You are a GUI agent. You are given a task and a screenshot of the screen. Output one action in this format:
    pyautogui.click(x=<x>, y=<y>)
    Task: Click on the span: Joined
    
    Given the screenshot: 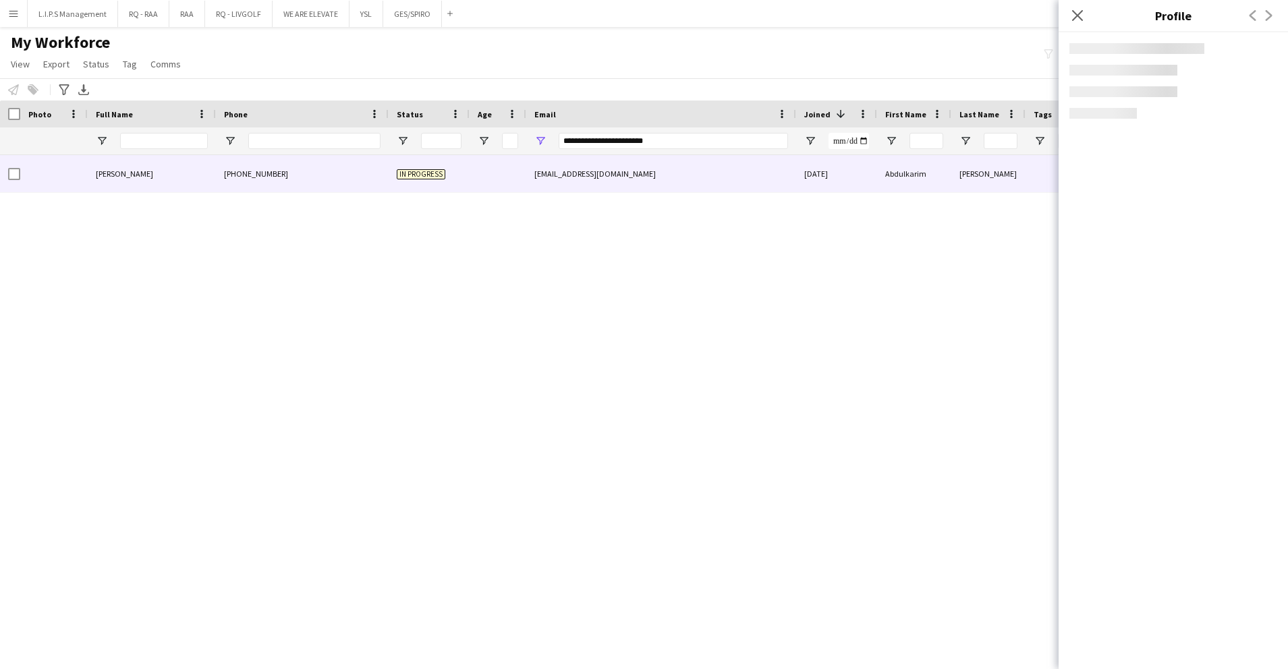 What is the action you would take?
    pyautogui.click(x=817, y=114)
    